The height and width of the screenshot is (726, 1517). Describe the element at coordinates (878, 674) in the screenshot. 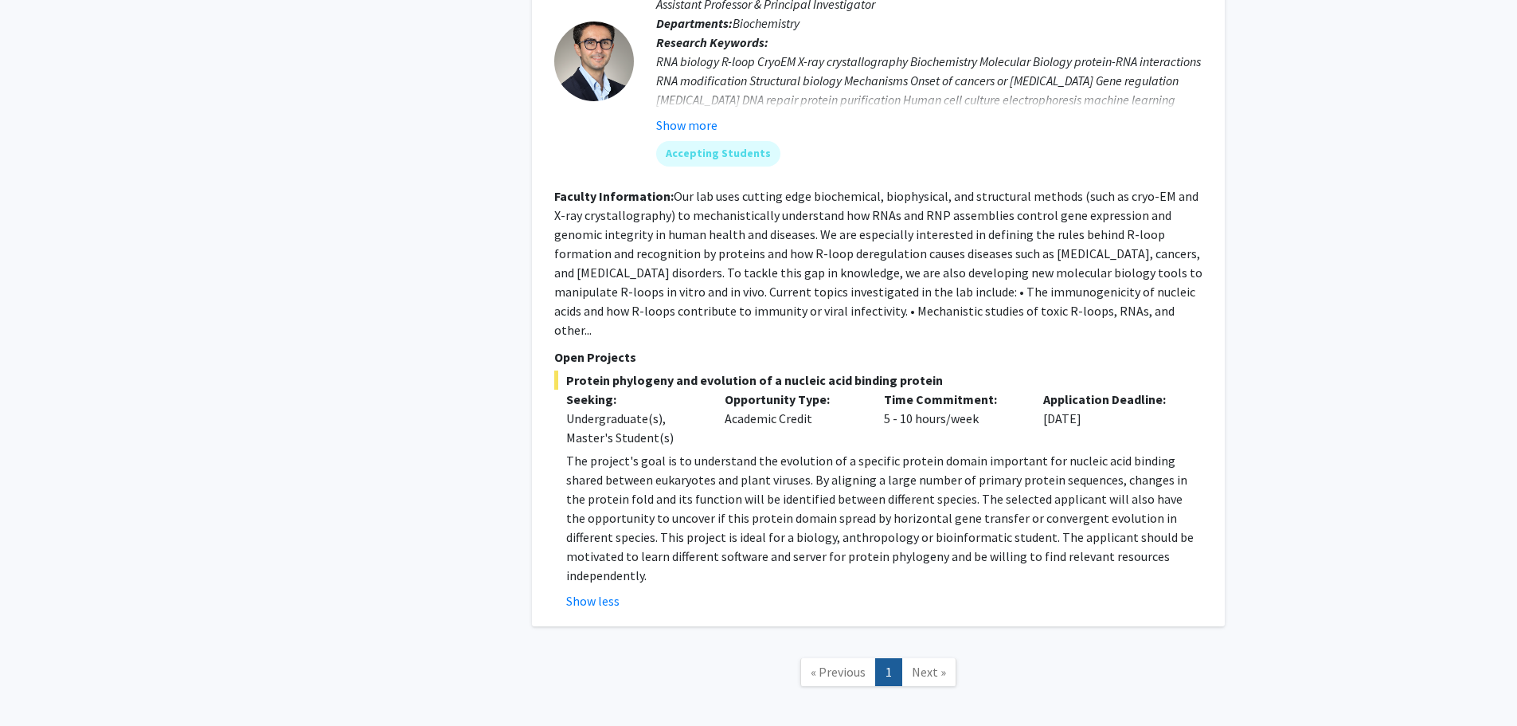

I see `nav: Page navigation` at that location.